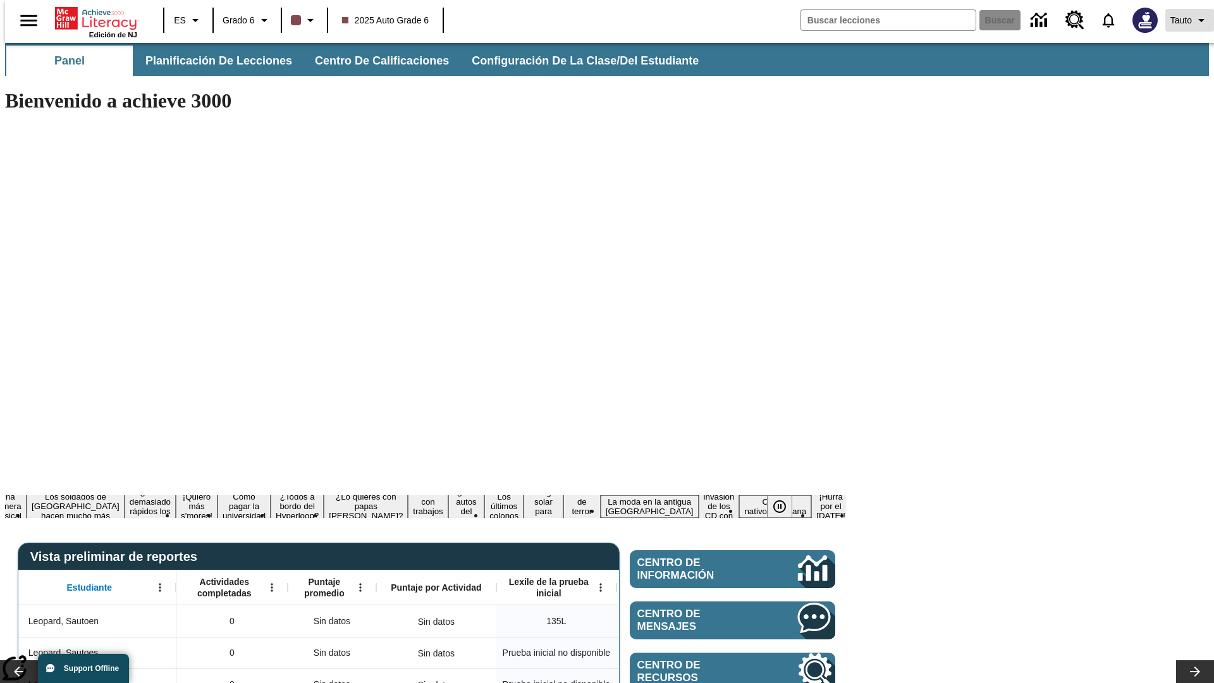 Image resolution: width=1214 pixels, height=683 pixels. Describe the element at coordinates (1195, 672) in the screenshot. I see `button: Carrusel de lecciones, seguir` at that location.